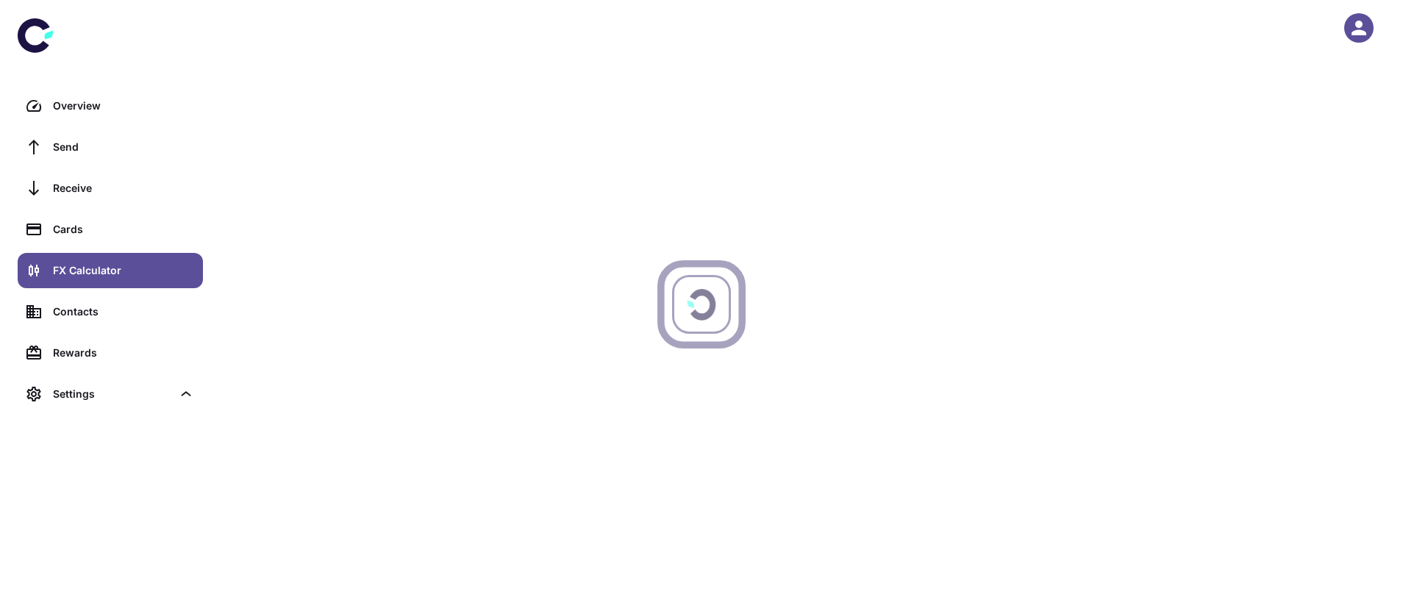 The height and width of the screenshot is (608, 1403). What do you see at coordinates (110, 188) in the screenshot?
I see `a: Receive` at bounding box center [110, 188].